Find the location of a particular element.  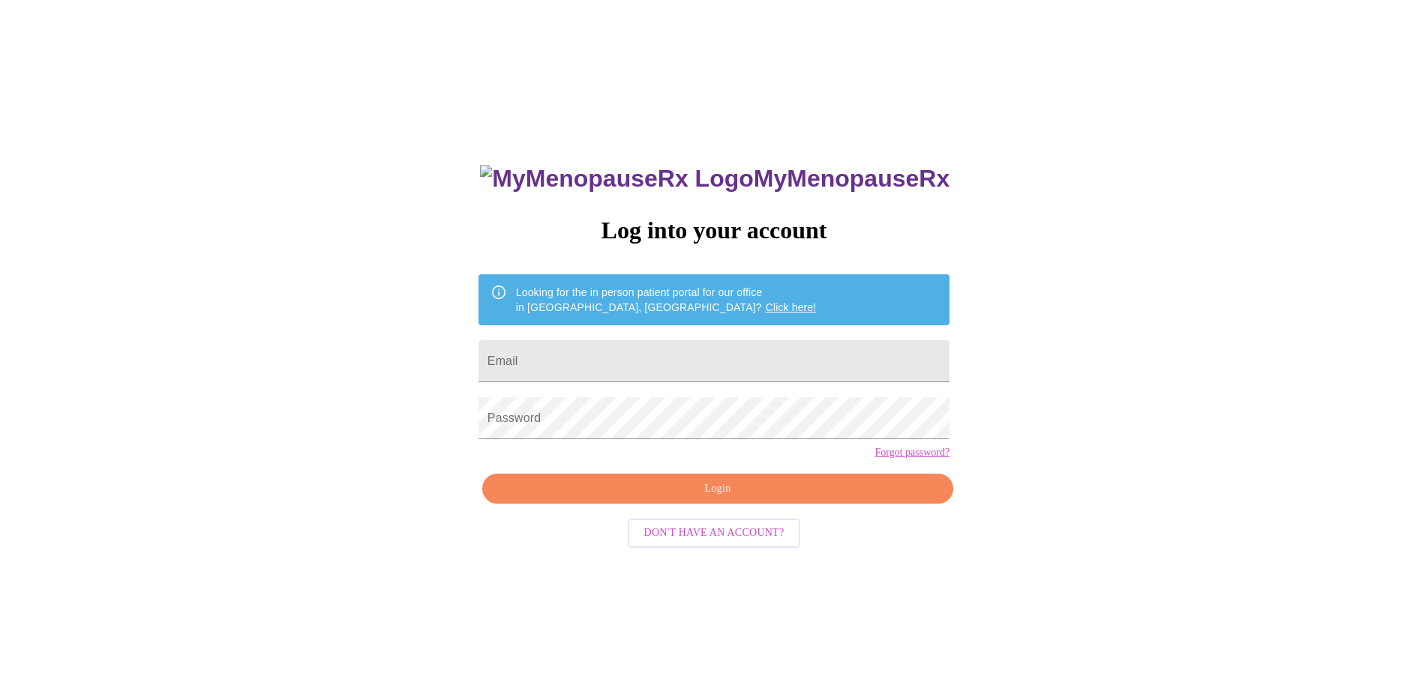

a: Forgot password? is located at coordinates (912, 453).